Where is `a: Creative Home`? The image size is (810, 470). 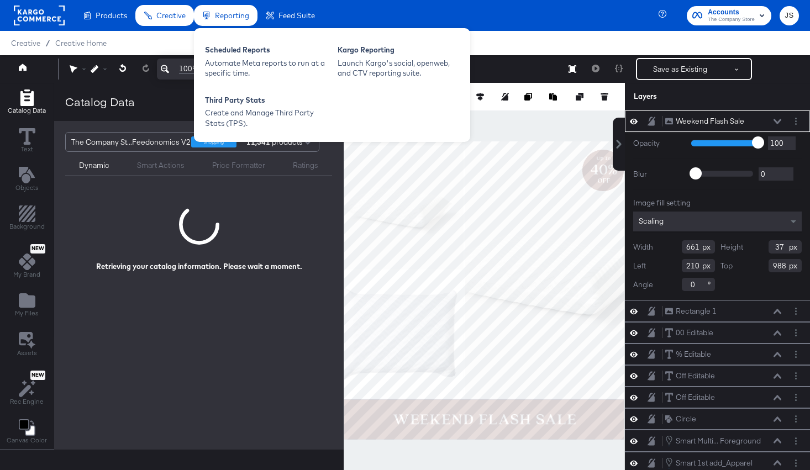 a: Creative Home is located at coordinates (81, 43).